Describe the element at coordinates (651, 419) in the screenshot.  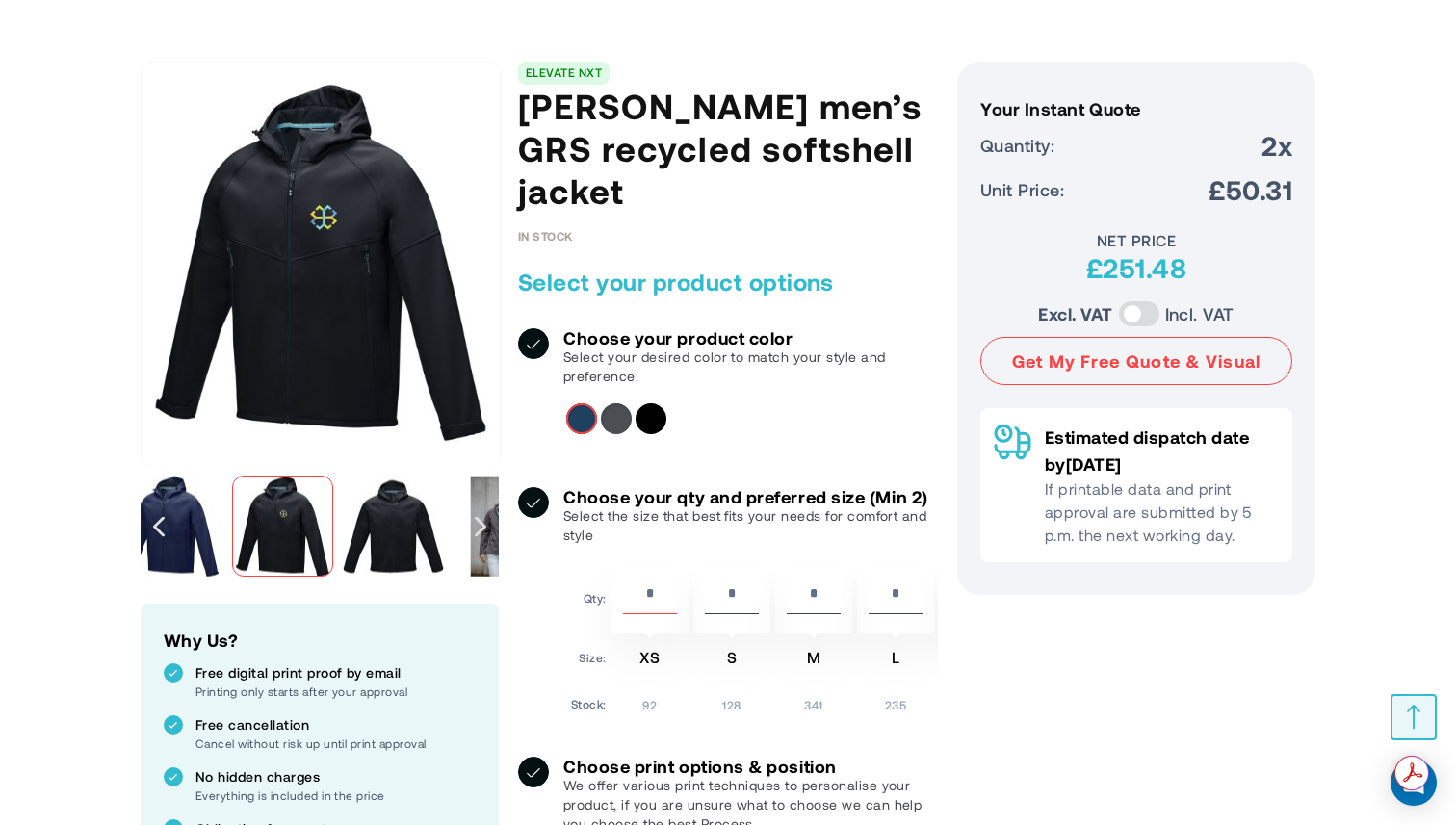
I see `div: Solid black` at that location.